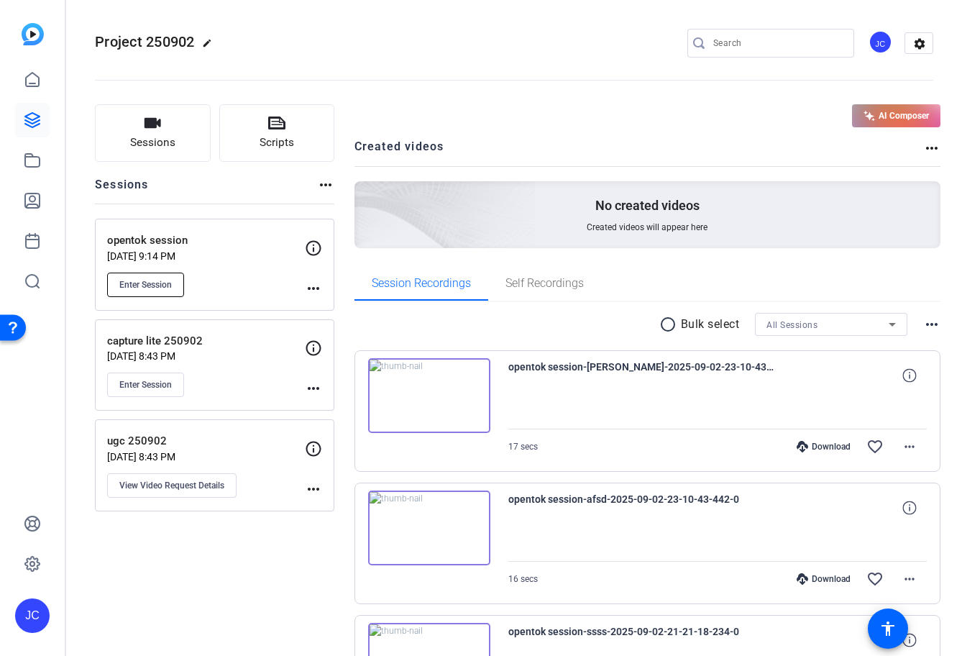 The height and width of the screenshot is (656, 962). What do you see at coordinates (647, 227) in the screenshot?
I see `span: Created videos will appear here` at bounding box center [647, 227].